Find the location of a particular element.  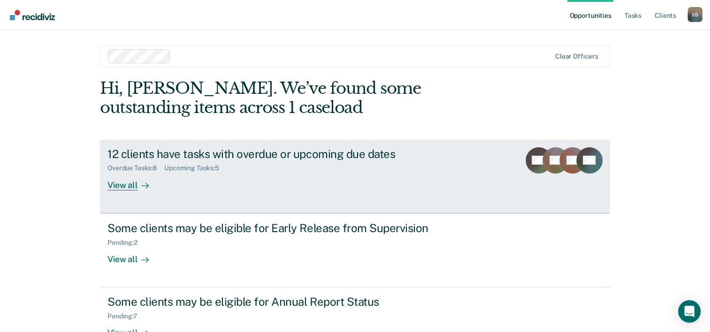

div: Open Intercom Messenger is located at coordinates (690, 312).